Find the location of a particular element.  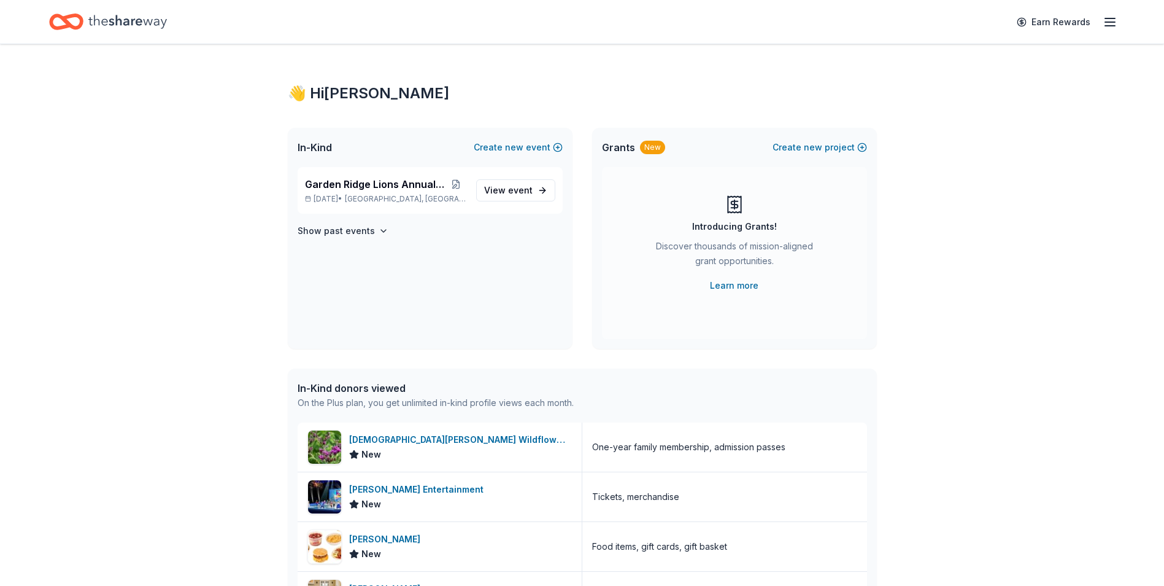

h4: Show past events is located at coordinates (336, 231).